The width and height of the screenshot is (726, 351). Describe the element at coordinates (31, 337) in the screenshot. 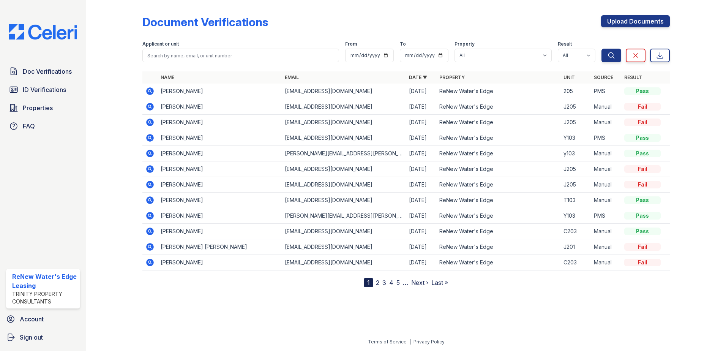

I see `span: Sign out` at that location.